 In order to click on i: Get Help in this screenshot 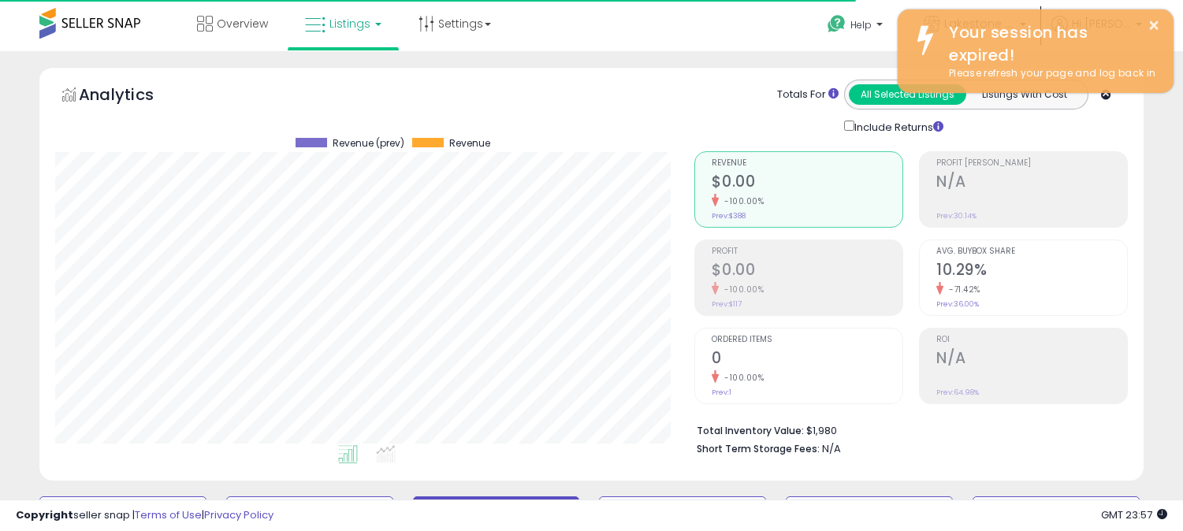, I will do `click(836, 24)`.